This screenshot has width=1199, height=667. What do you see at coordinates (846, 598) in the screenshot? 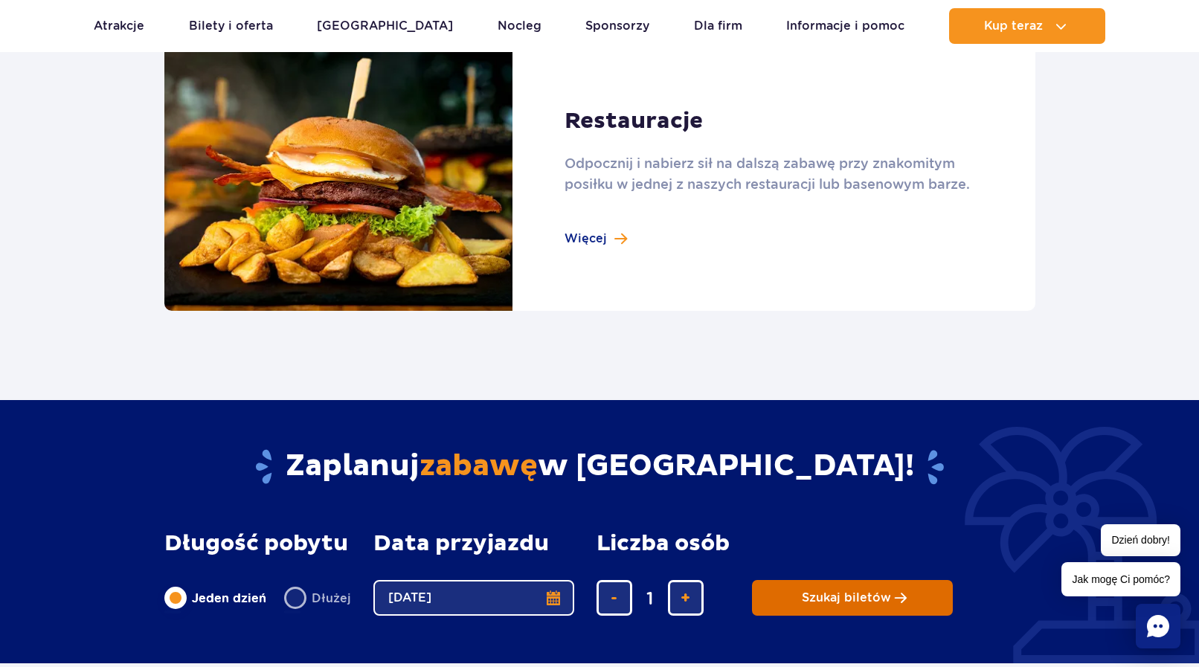
I see `span: Szukaj biletów` at bounding box center [846, 598].